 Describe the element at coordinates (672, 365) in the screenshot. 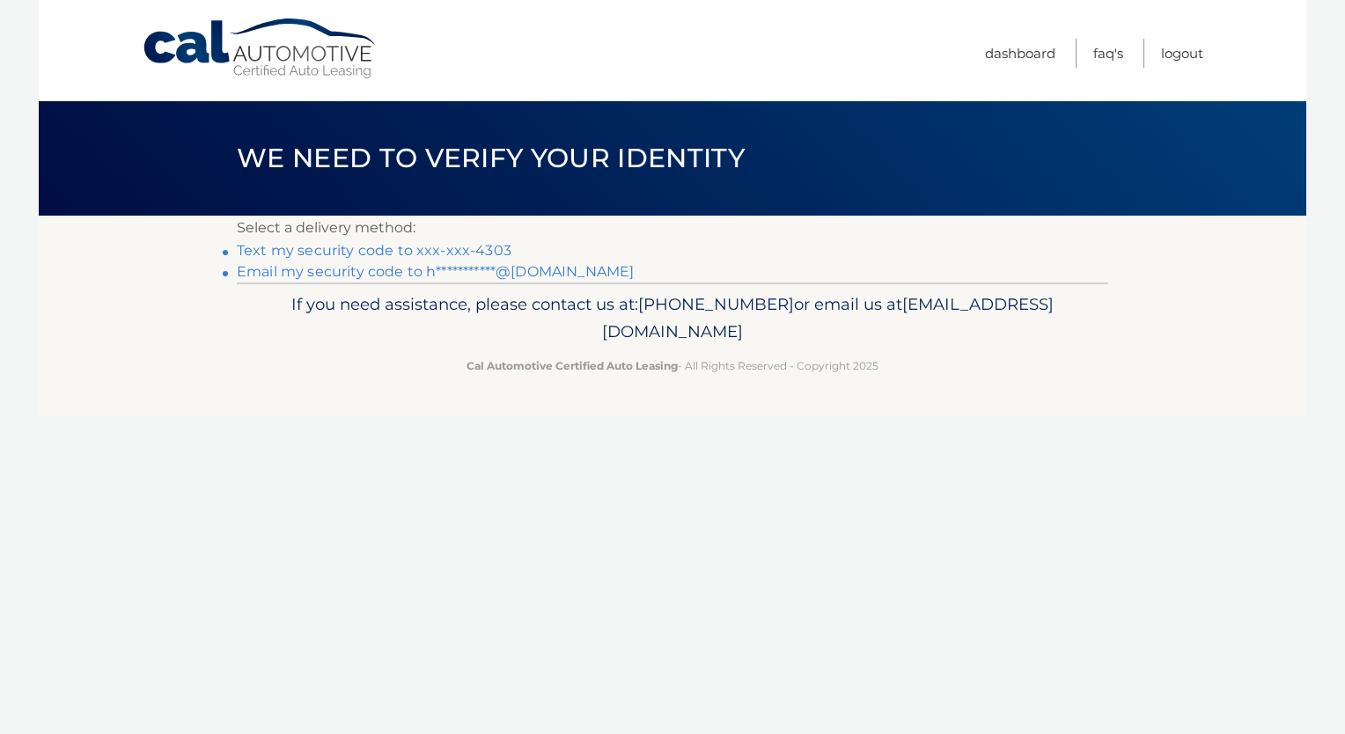

I see `p: - All Rights Reserved - Copyright 2025` at that location.